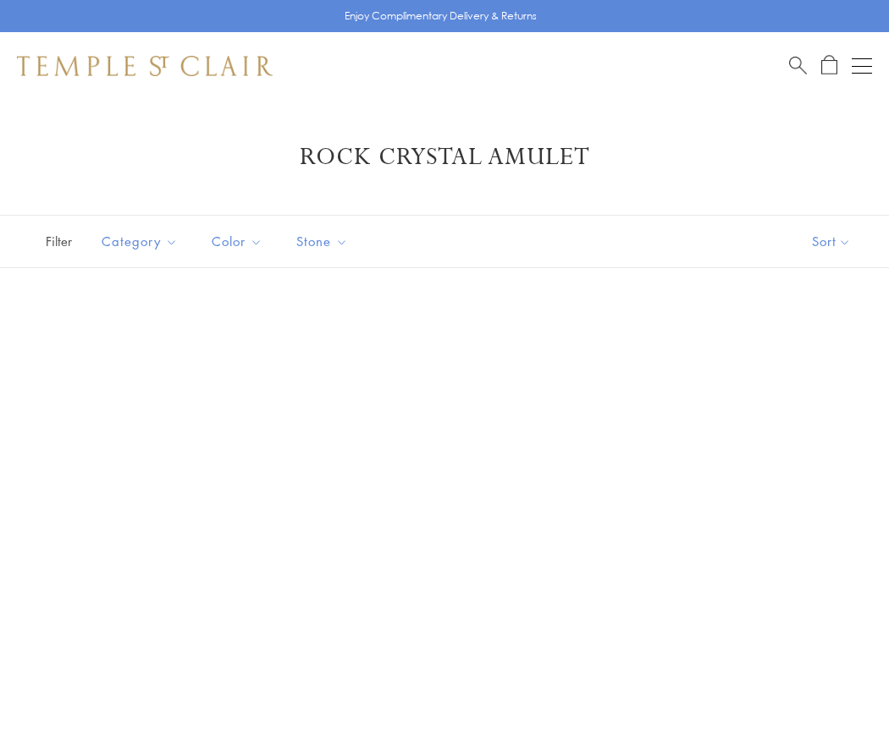 The image size is (889, 751). What do you see at coordinates (828, 65) in the screenshot?
I see `a: Open Shopping Bag` at bounding box center [828, 65].